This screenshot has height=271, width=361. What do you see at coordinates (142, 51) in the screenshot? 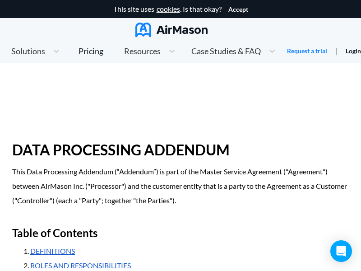
I see `span: Resources` at bounding box center [142, 51].